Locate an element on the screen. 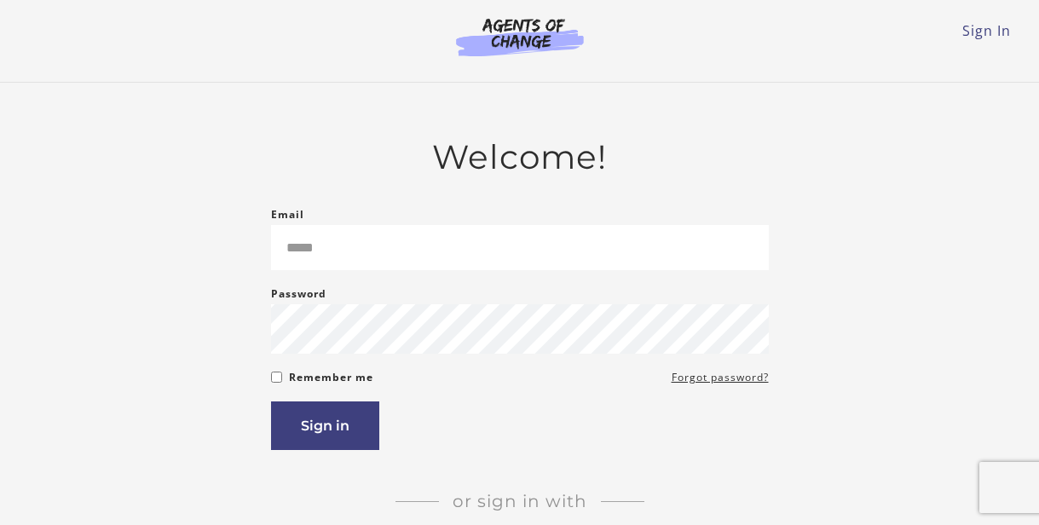  a: Forgot password? is located at coordinates (720, 377).